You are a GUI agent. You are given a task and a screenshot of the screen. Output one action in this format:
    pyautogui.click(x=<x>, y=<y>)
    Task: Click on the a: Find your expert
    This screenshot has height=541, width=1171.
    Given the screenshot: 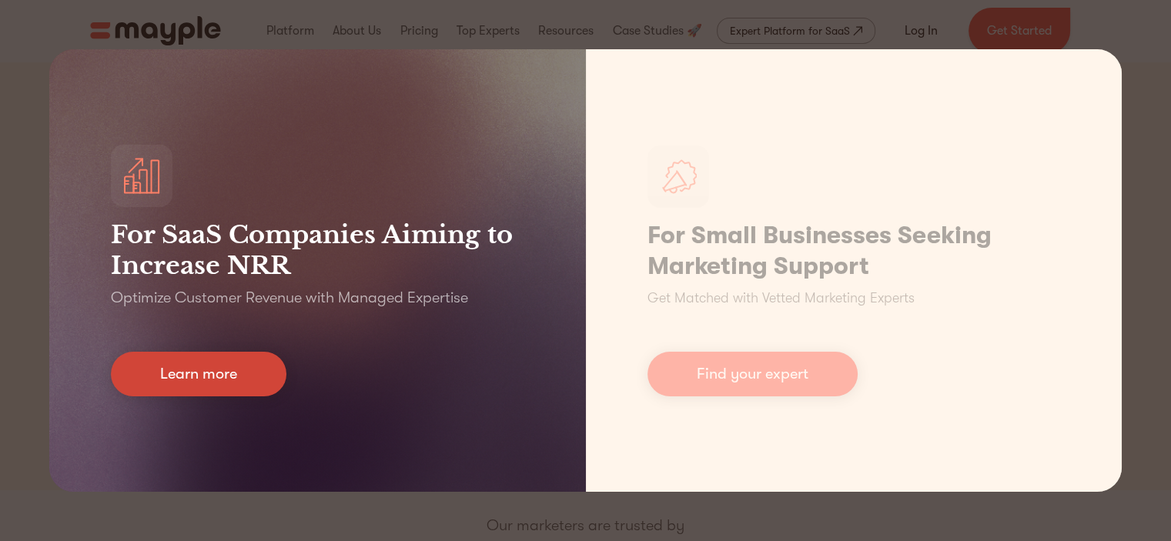 What is the action you would take?
    pyautogui.click(x=752, y=374)
    